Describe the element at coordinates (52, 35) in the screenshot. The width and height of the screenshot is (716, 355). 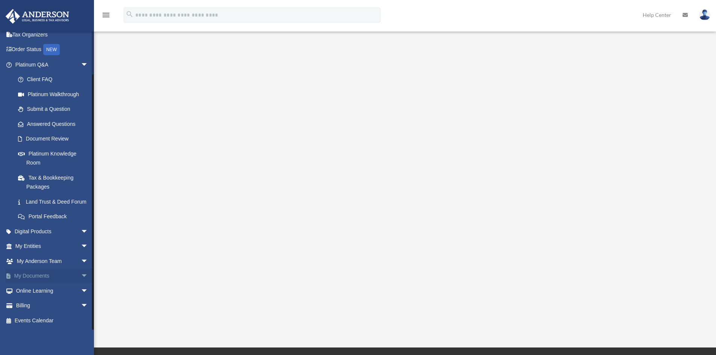
I see `a: Tax Organizers` at that location.